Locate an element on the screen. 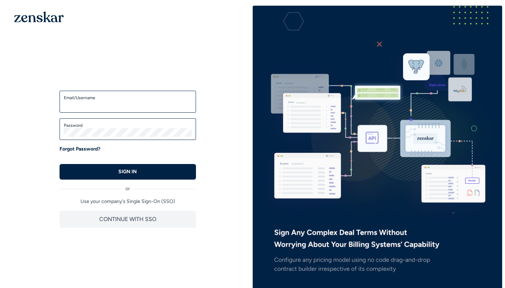 This screenshot has height=288, width=505. button: SIGN IN is located at coordinates (128, 172).